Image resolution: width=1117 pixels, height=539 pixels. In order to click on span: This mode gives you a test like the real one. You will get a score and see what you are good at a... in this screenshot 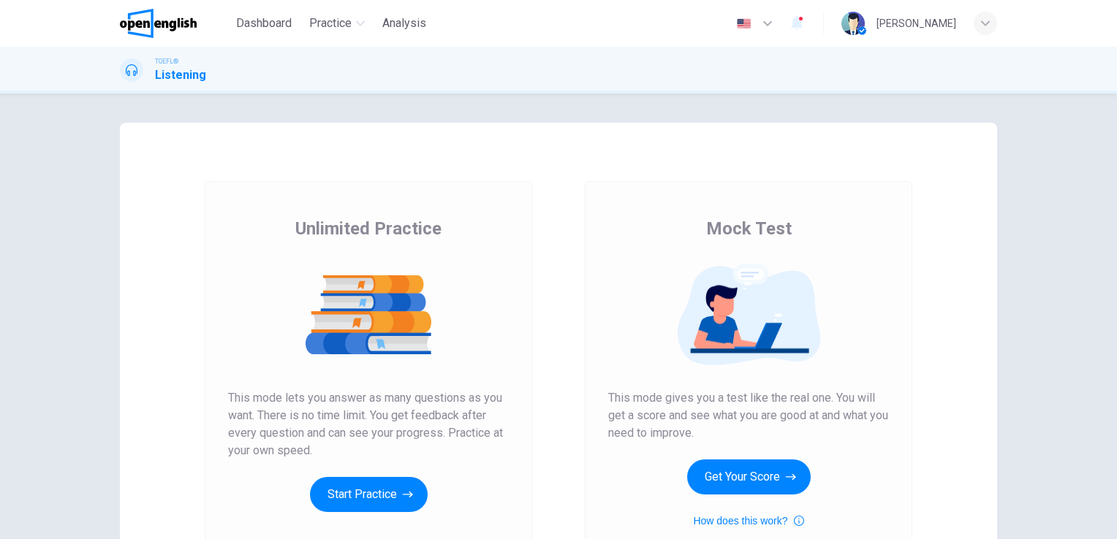, I will do `click(748, 416)`.